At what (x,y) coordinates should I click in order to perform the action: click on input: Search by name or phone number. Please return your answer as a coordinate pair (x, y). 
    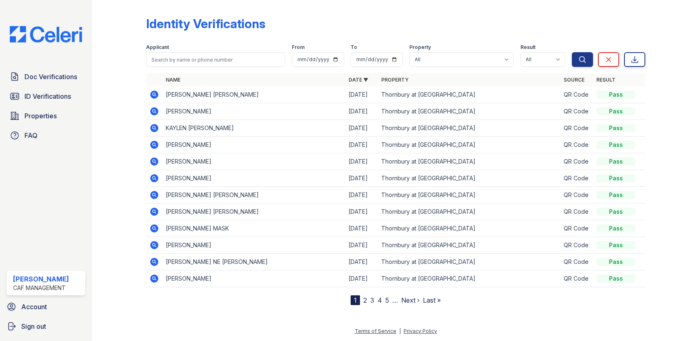
    Looking at the image, I should click on (215, 60).